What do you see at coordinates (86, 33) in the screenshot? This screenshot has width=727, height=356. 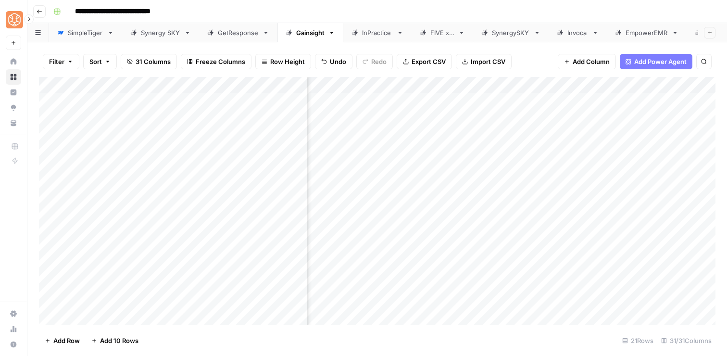 I see `a: SimpleTiger` at bounding box center [86, 33].